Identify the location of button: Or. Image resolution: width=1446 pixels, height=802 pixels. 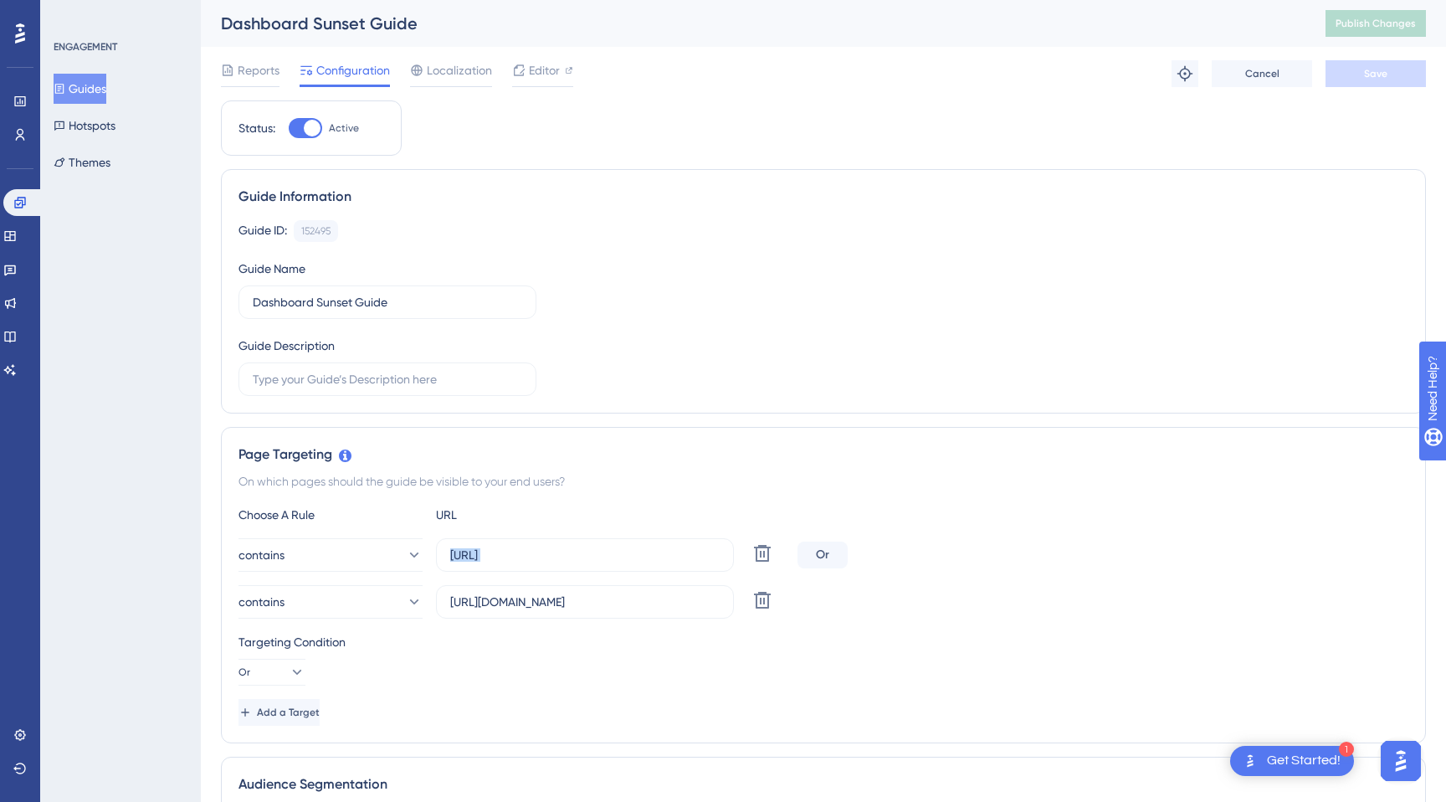
(272, 672).